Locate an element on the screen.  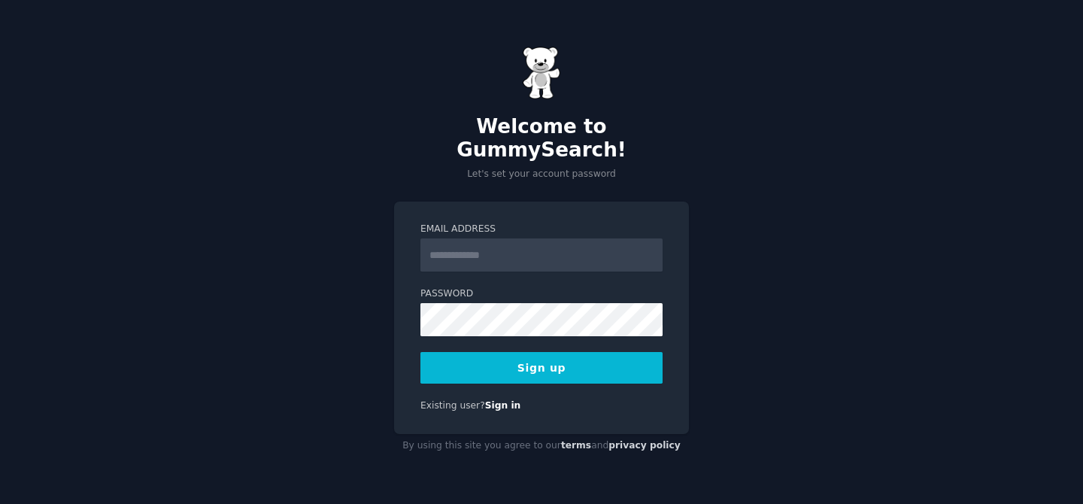
div: By using this site you agree to our and is located at coordinates (542, 446).